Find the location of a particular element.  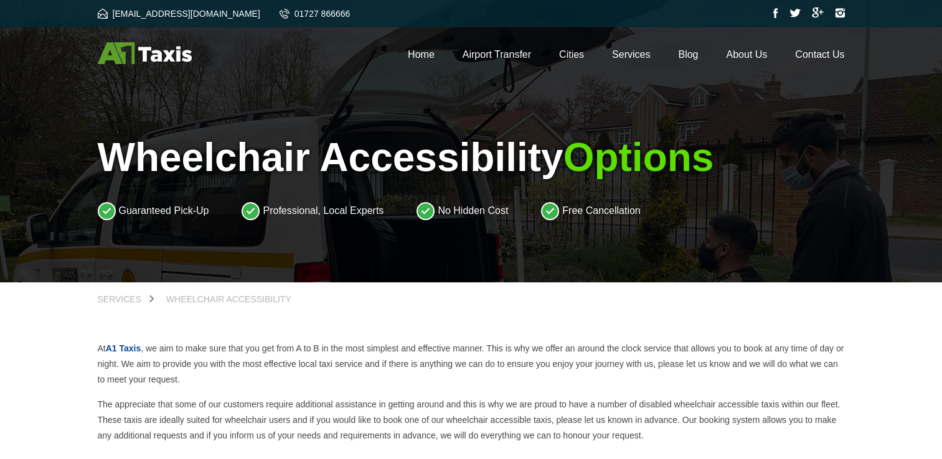

a: A1 Taxis is located at coordinates (123, 349).